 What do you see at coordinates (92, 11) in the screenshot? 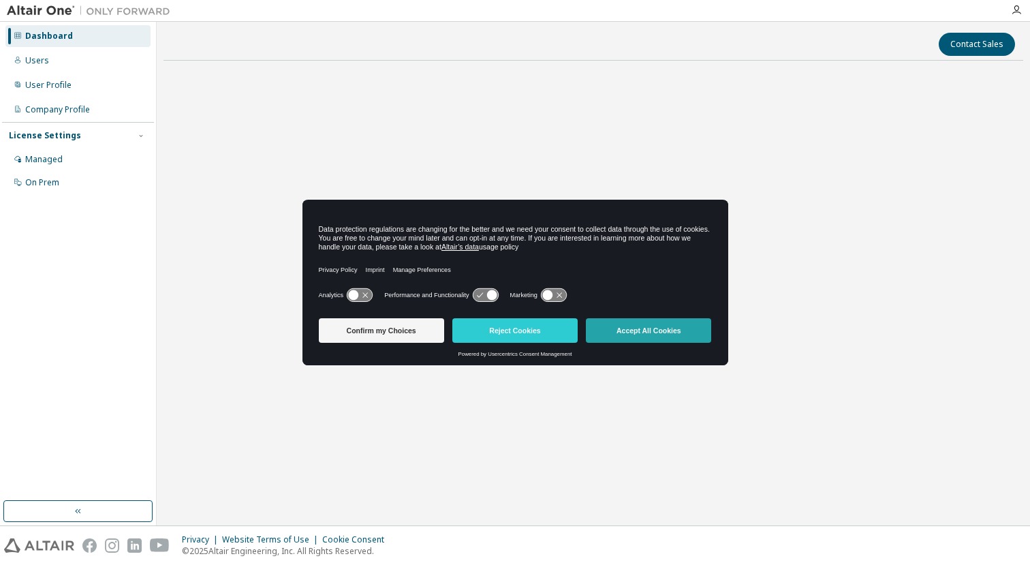
I see `img: Altair One` at bounding box center [92, 11].